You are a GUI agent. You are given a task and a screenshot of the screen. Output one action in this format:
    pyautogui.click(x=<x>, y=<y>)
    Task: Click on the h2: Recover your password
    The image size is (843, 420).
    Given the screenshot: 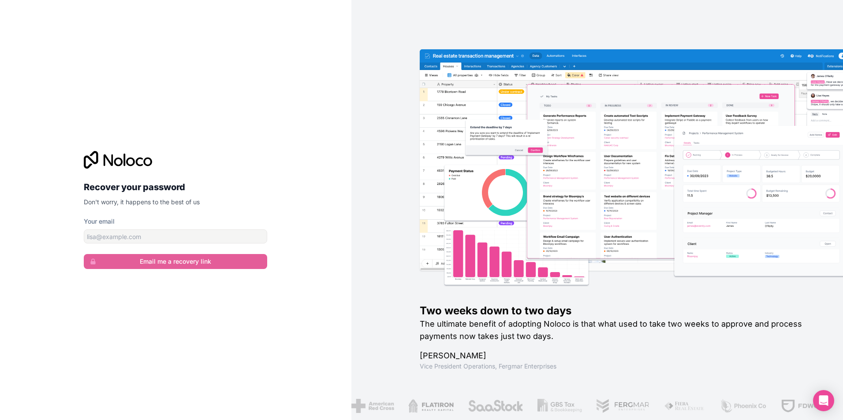 What is the action you would take?
    pyautogui.click(x=175, y=187)
    